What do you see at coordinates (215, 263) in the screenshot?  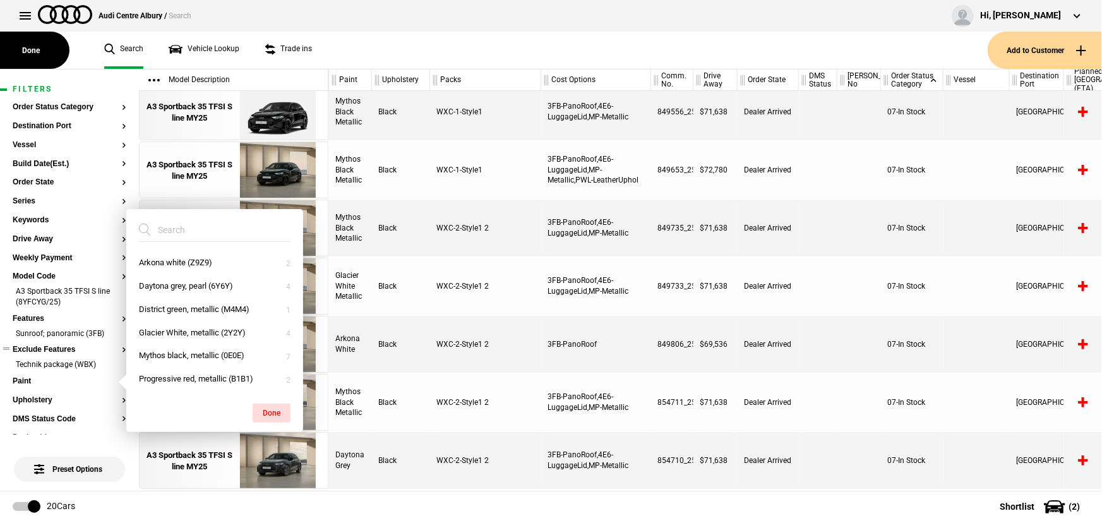 I see `button: Arkona white (Z9Z9)` at bounding box center [215, 263].